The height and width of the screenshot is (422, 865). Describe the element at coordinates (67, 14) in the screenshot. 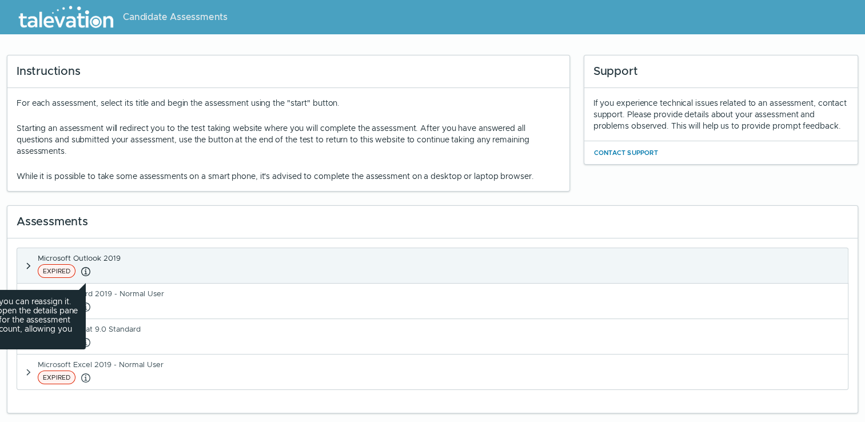

I see `span: Help` at that location.